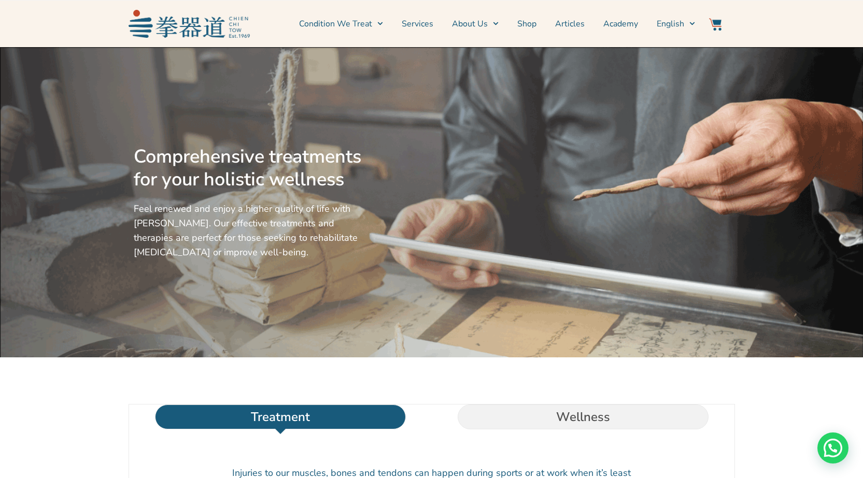 The height and width of the screenshot is (478, 863). Describe the element at coordinates (417, 24) in the screenshot. I see `a: Services` at that location.